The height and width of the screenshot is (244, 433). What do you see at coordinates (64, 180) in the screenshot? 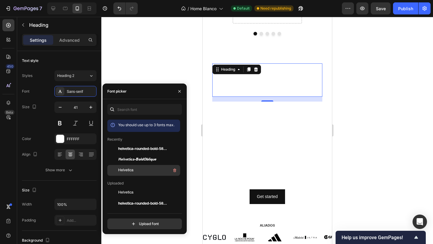
I see `button: Get started` at bounding box center [64, 180].